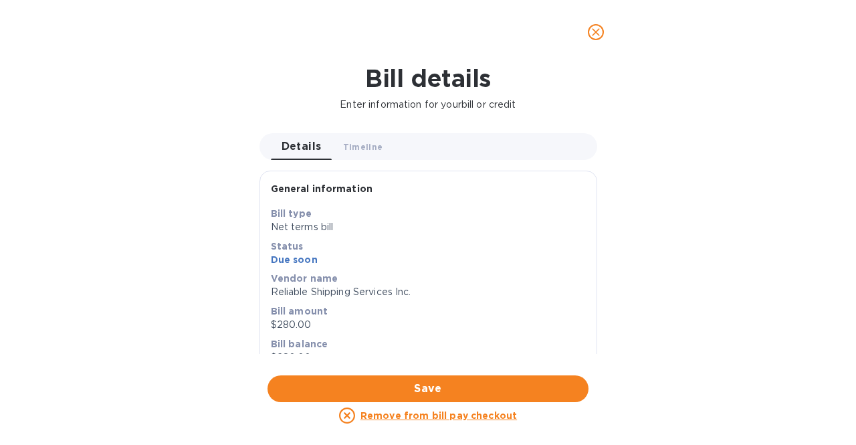  What do you see at coordinates (304, 278) in the screenshot?
I see `b: Vendor name` at bounding box center [304, 278].